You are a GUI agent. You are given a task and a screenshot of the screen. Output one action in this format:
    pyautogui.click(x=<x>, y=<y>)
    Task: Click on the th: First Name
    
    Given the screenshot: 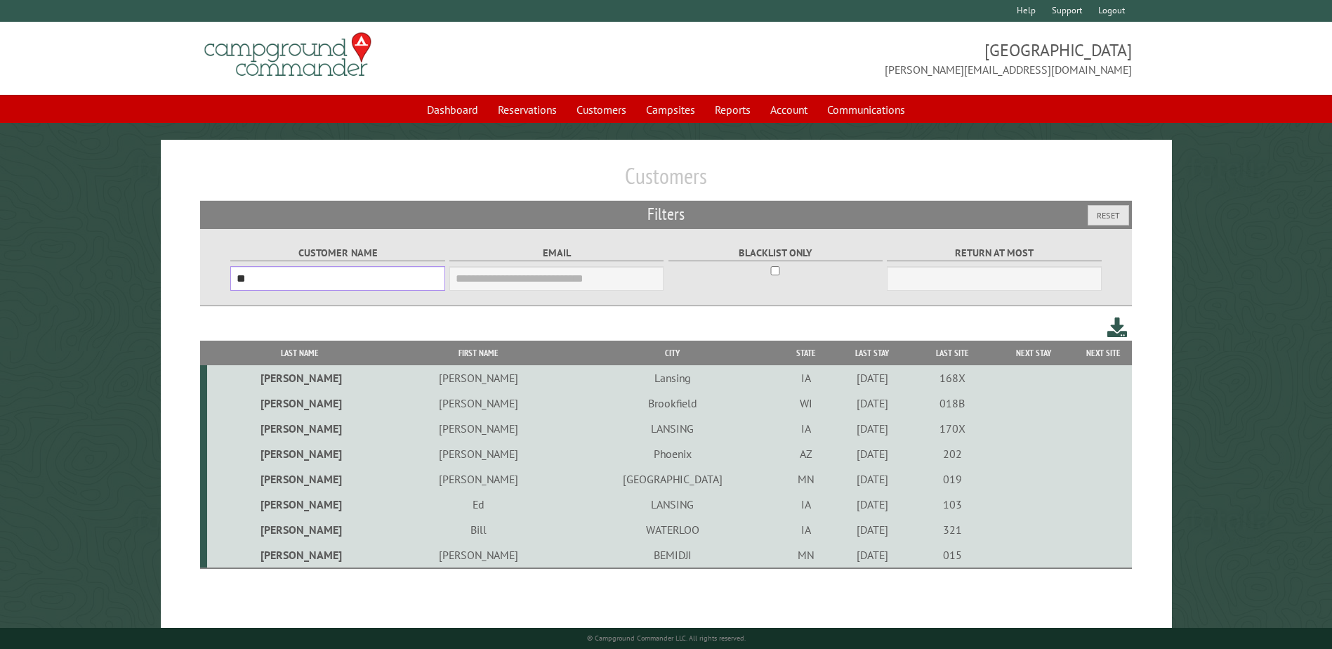 What is the action you would take?
    pyautogui.click(x=478, y=353)
    